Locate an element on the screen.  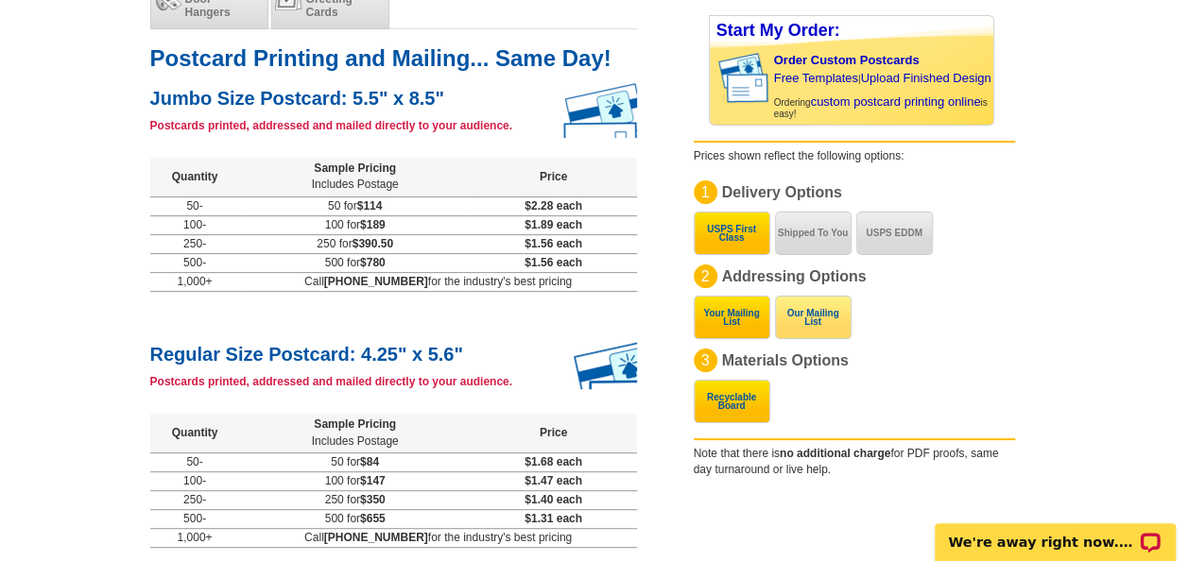
span: Addressing Options is located at coordinates (794, 276).